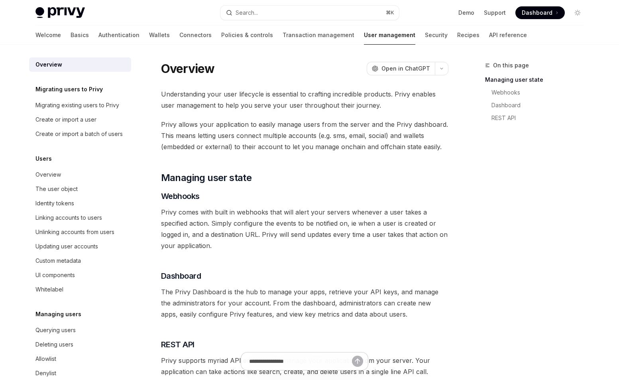  What do you see at coordinates (69, 89) in the screenshot?
I see `h5: Migrating users to Privy` at bounding box center [69, 89].